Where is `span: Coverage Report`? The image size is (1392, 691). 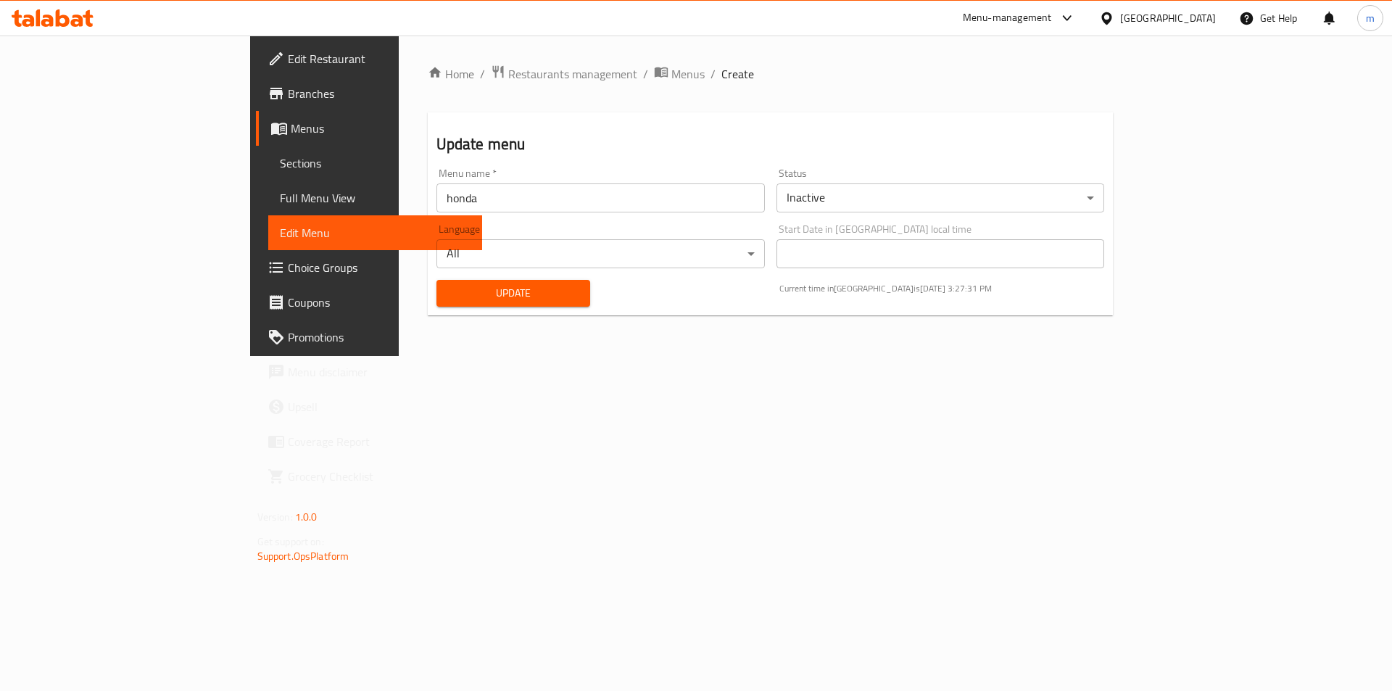
span: Coverage Report is located at coordinates (379, 441).